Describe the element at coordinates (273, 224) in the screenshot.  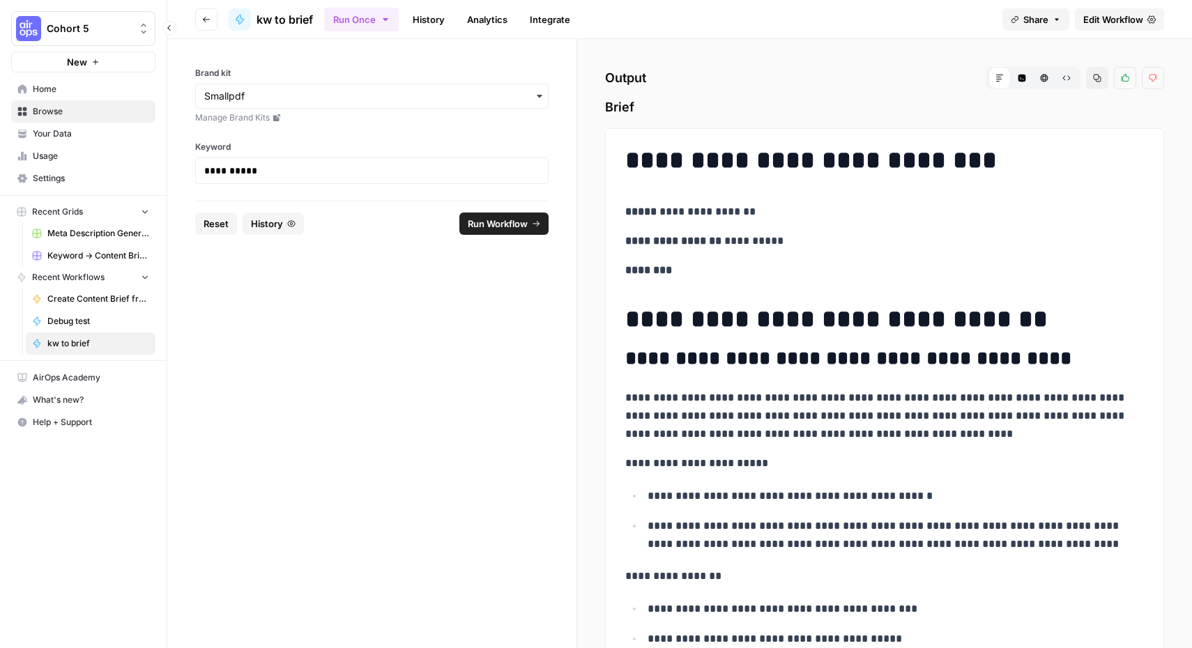
I see `button: History` at that location.